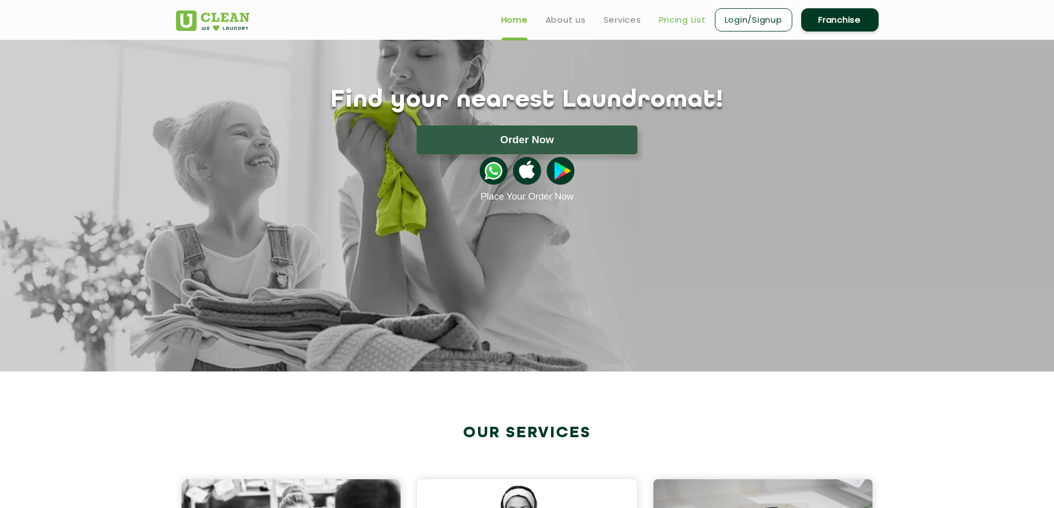 The width and height of the screenshot is (1054, 508). I want to click on a: About us, so click(565, 20).